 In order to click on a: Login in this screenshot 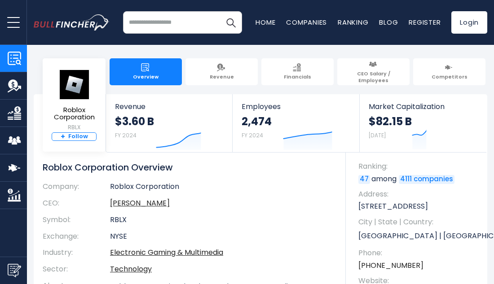, I will do `click(469, 22)`.